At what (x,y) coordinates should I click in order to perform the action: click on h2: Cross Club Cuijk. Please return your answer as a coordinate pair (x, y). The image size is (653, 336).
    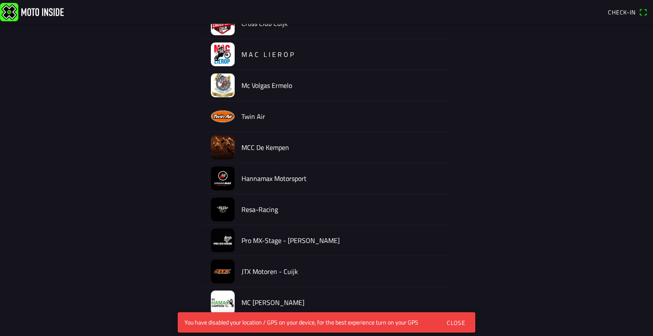
    Looking at the image, I should click on (342, 23).